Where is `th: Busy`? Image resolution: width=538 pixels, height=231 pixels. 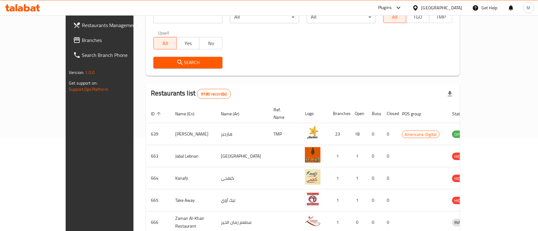
th: Busy is located at coordinates (374, 113).